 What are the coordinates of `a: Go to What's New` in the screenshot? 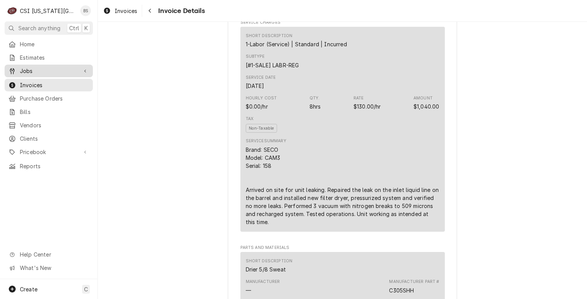 It's located at (49, 267).